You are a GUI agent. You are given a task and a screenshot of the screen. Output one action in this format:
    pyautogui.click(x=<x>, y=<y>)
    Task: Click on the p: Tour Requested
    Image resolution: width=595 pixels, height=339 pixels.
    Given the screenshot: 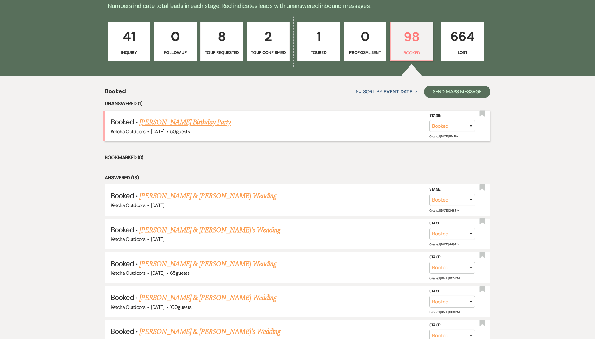 What is the action you would take?
    pyautogui.click(x=222, y=52)
    